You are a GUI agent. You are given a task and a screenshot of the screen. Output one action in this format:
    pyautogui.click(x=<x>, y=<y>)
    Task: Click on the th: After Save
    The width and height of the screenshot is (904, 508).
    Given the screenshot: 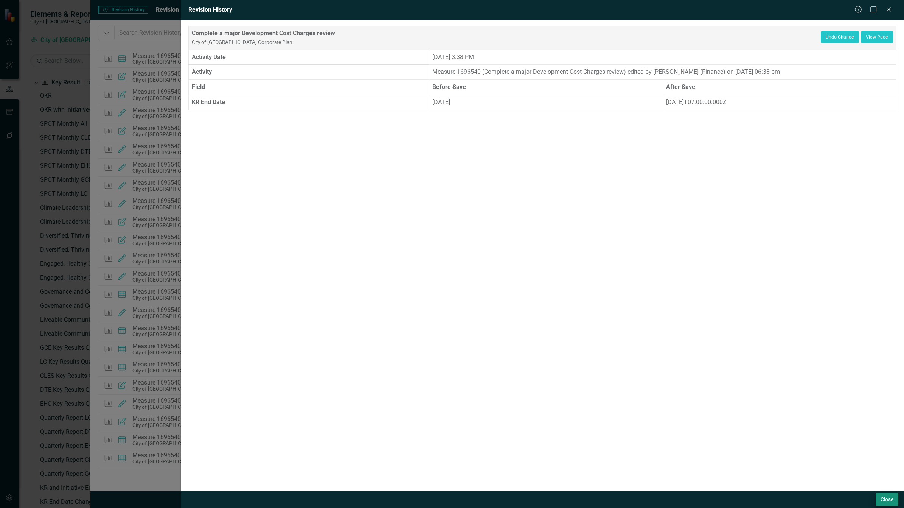 What is the action you would take?
    pyautogui.click(x=779, y=87)
    